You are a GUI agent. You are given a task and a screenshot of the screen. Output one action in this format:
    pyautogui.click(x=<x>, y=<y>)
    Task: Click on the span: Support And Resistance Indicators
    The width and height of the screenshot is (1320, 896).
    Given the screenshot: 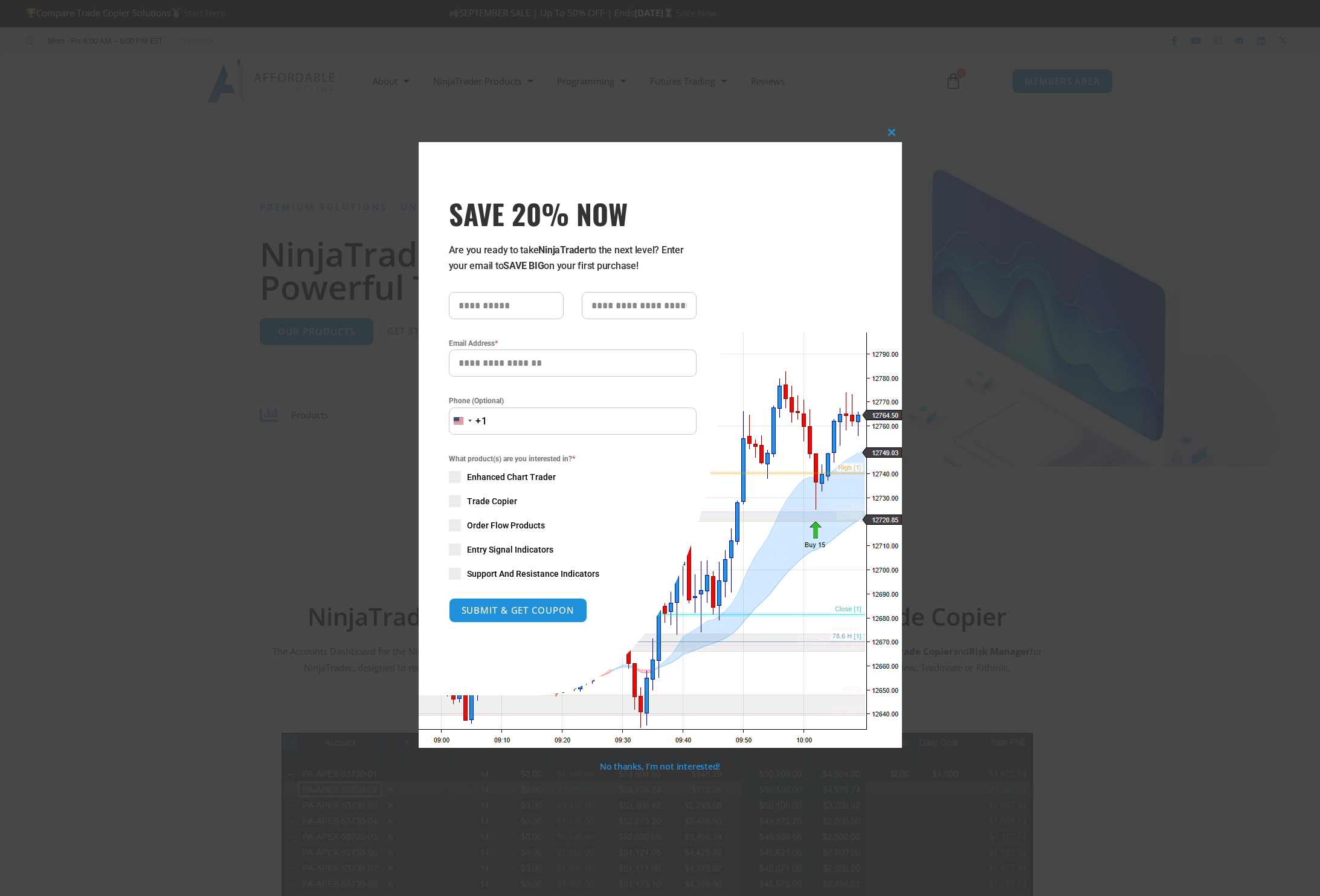 What is the action you would take?
    pyautogui.click(x=533, y=573)
    